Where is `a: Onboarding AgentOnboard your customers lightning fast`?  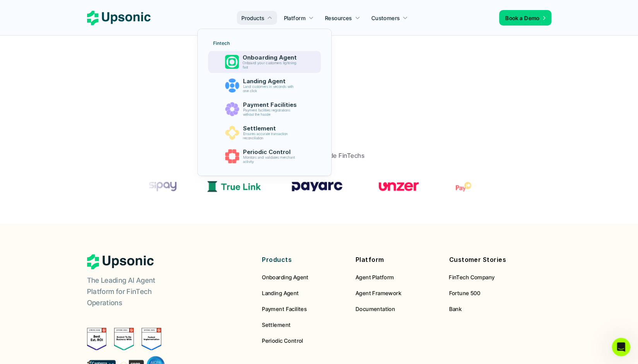 a: Onboarding AgentOnboard your customers lightning fast is located at coordinates (264, 62).